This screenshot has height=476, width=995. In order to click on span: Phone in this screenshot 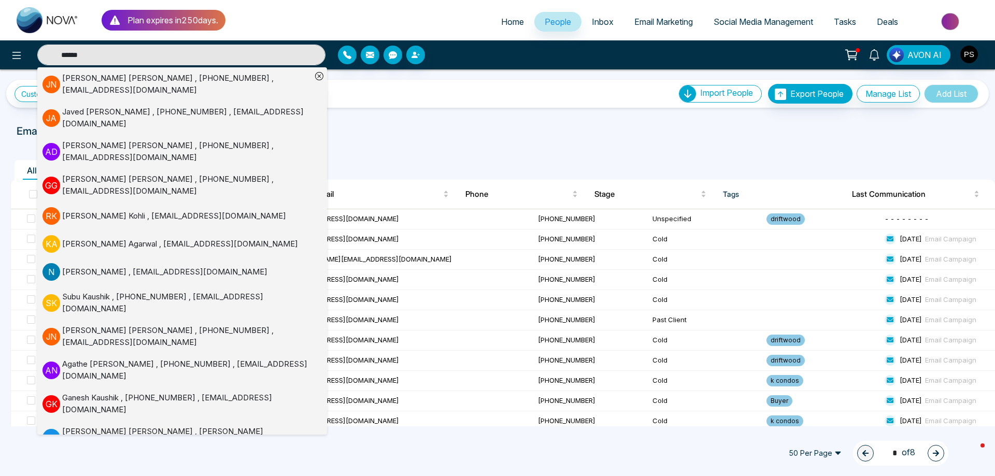, I will do `click(517, 194)`.